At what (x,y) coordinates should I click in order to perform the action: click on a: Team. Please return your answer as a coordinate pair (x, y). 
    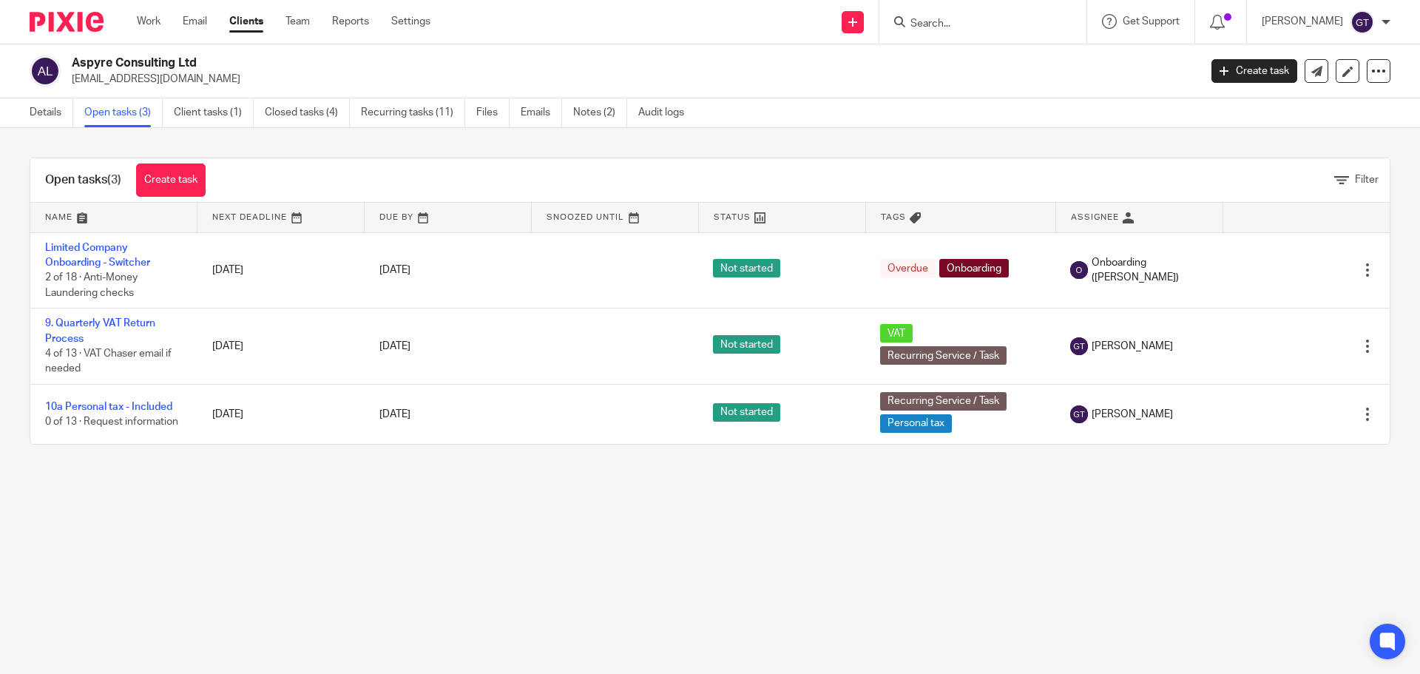
    Looking at the image, I should click on (297, 21).